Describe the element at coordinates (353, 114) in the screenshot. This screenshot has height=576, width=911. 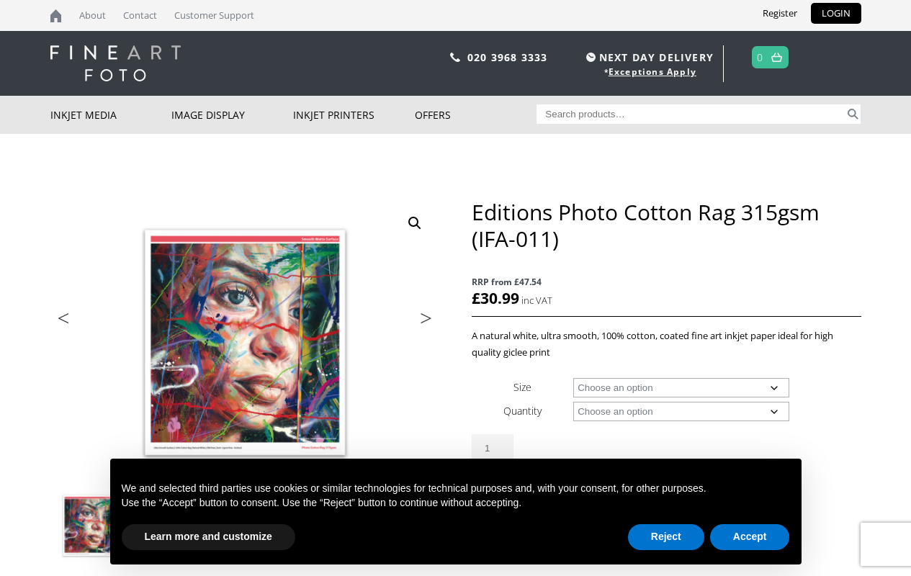
I see `a: Inkjet Printers` at that location.